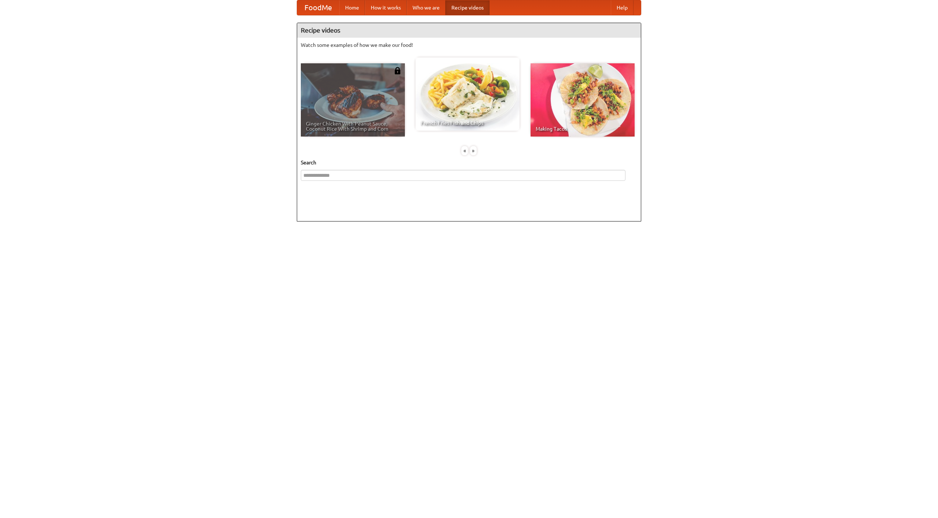  I want to click on a: Help, so click(622, 8).